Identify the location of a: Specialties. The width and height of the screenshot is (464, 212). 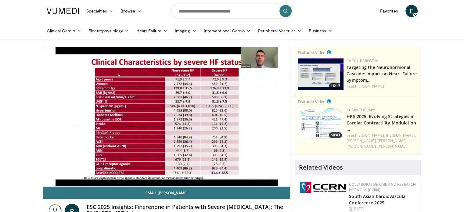
(100, 11).